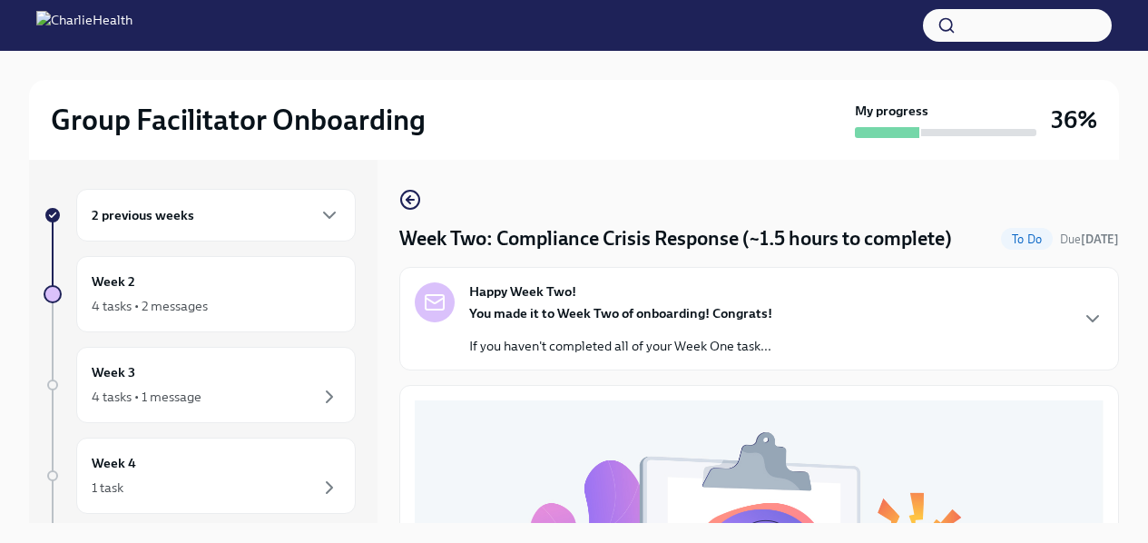  What do you see at coordinates (200, 294) in the screenshot?
I see `a: Week 24 tasks • 2 messages` at bounding box center [200, 294].